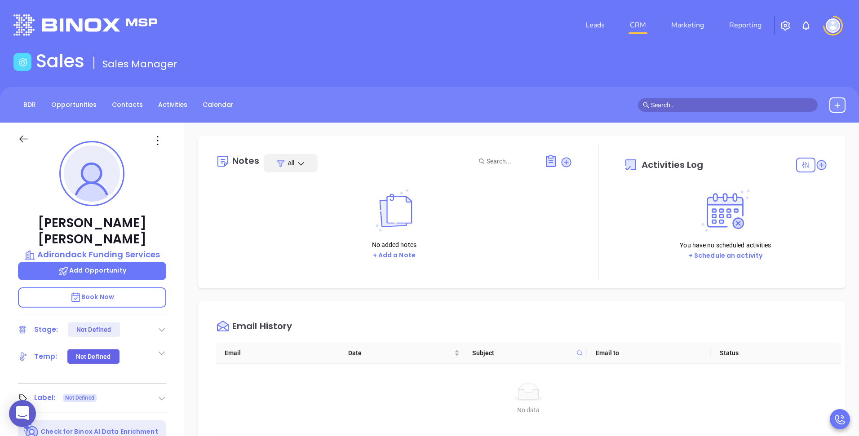 This screenshot has width=859, height=436. What do you see at coordinates (218, 105) in the screenshot?
I see `a: Calendar` at bounding box center [218, 105].